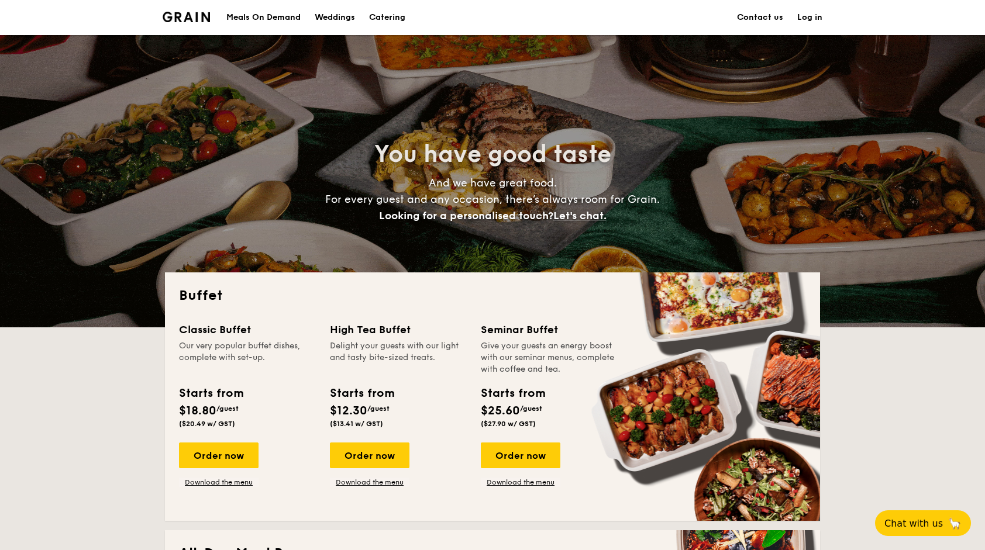 The height and width of the screenshot is (550, 985). I want to click on div: Our very popular buffet dishes, complete with set-up., so click(247, 358).